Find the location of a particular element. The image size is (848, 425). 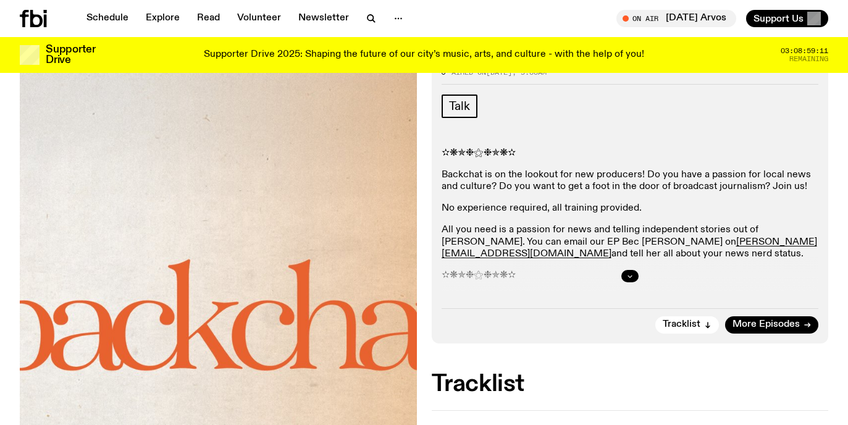

p: Supporter Drive 2025: Shaping the future of our city’s music, arts, and culture - with the help o... is located at coordinates (424, 55).